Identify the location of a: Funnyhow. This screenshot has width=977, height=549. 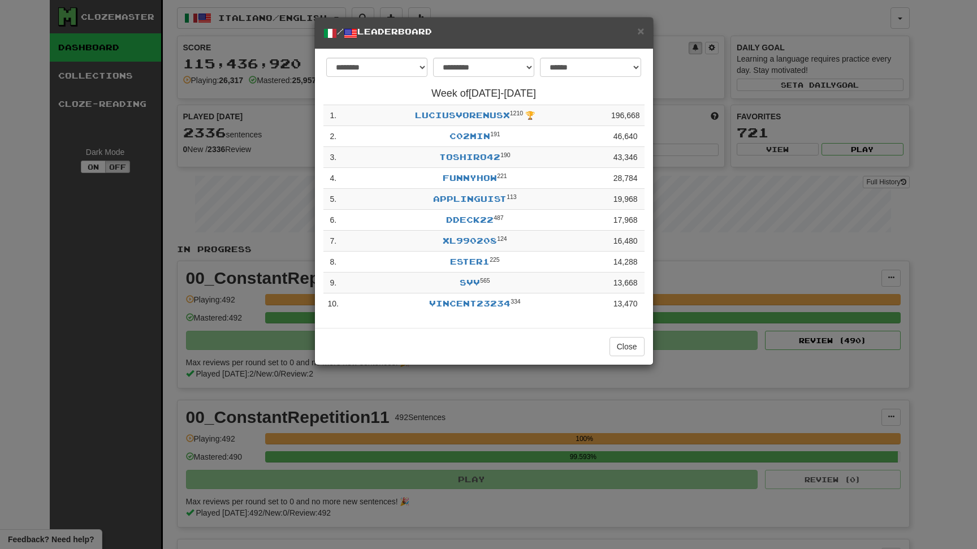
(470, 178).